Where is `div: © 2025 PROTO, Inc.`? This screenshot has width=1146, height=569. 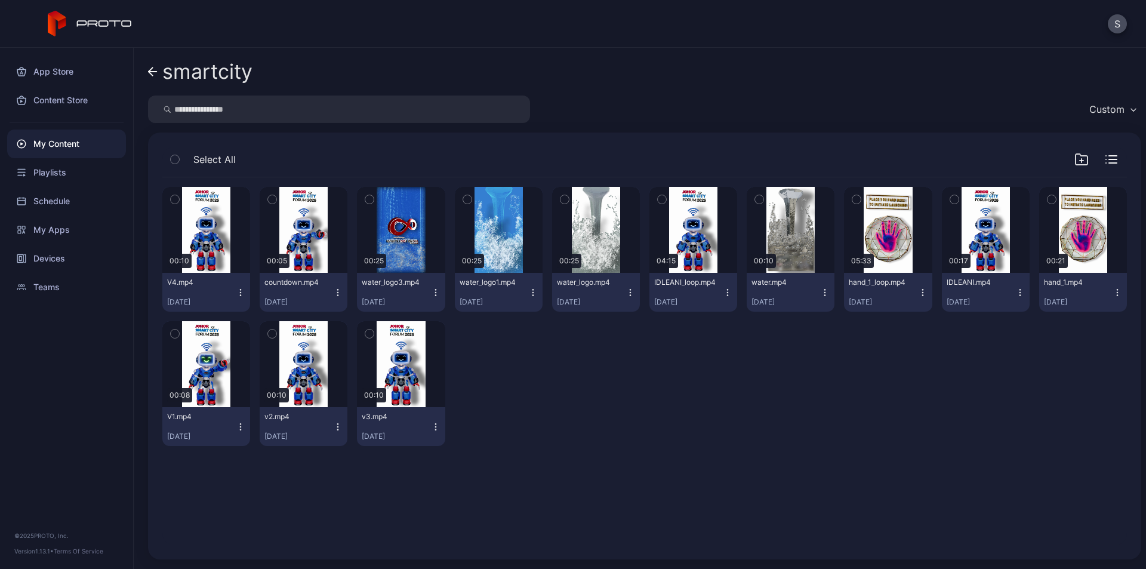
div: © 2025 PROTO, Inc. is located at coordinates (66, 535).